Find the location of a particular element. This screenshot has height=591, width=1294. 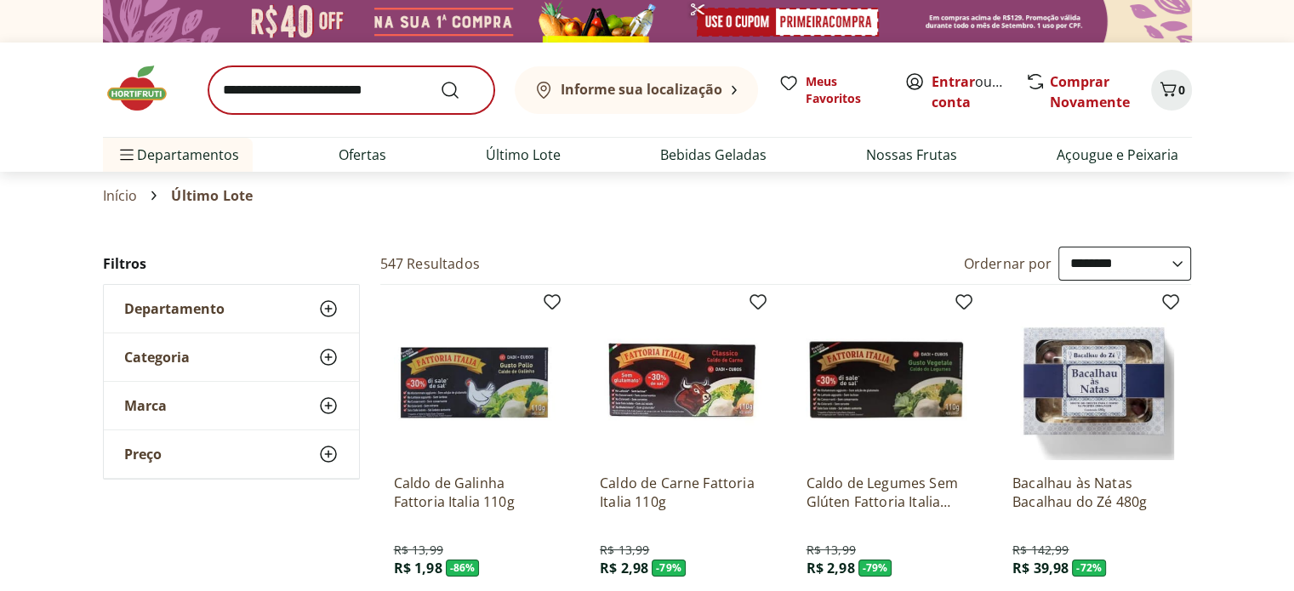

span: - 86 % is located at coordinates (463, 568).